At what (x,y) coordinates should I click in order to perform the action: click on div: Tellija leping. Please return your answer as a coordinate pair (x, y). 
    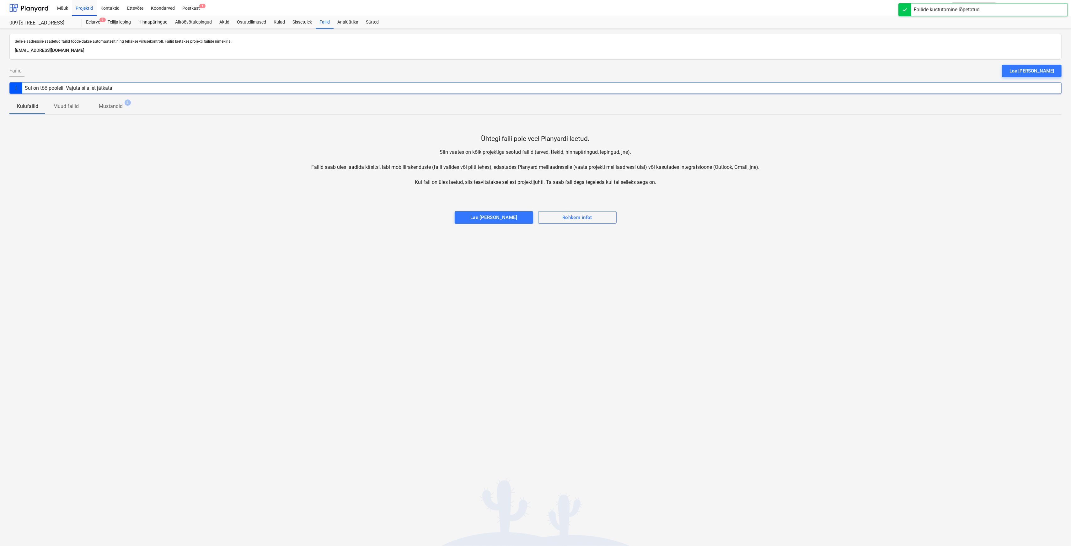
    Looking at the image, I should click on (119, 22).